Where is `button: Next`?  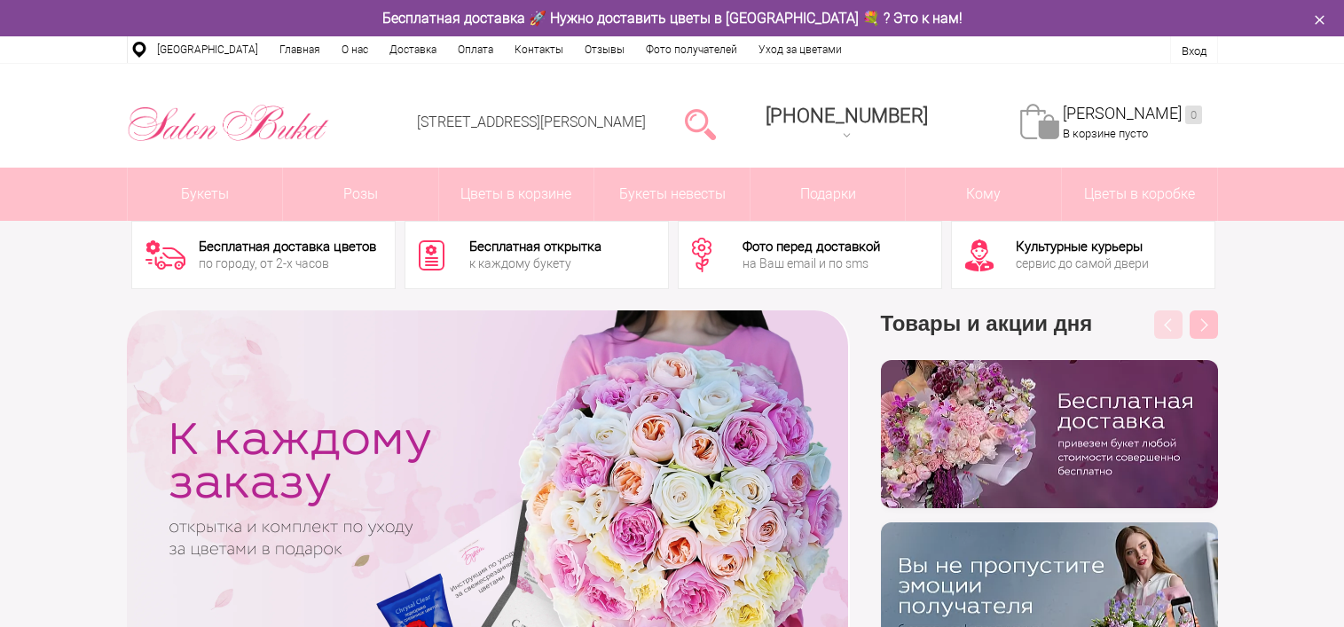 button: Next is located at coordinates (1204, 325).